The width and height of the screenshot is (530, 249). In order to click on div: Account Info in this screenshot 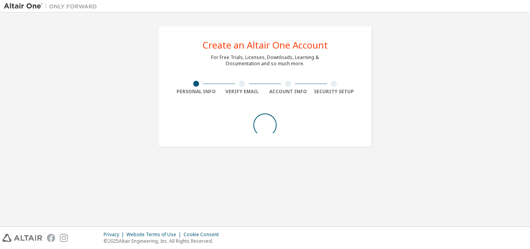, I will do `click(288, 92)`.